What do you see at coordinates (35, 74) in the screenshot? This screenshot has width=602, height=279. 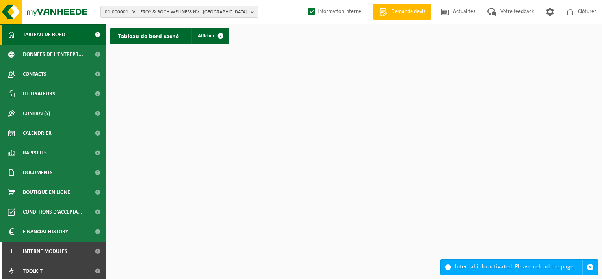 I see `span: Contacts` at bounding box center [35, 74].